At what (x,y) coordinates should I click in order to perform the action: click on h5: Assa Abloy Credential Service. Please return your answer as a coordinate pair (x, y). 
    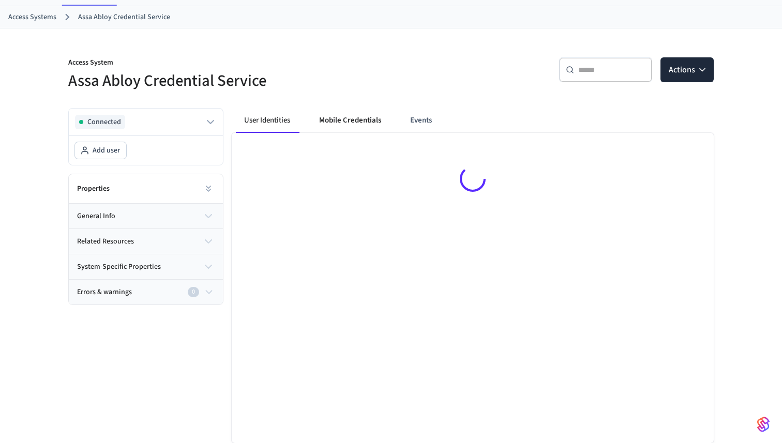
    Looking at the image, I should click on (227, 81).